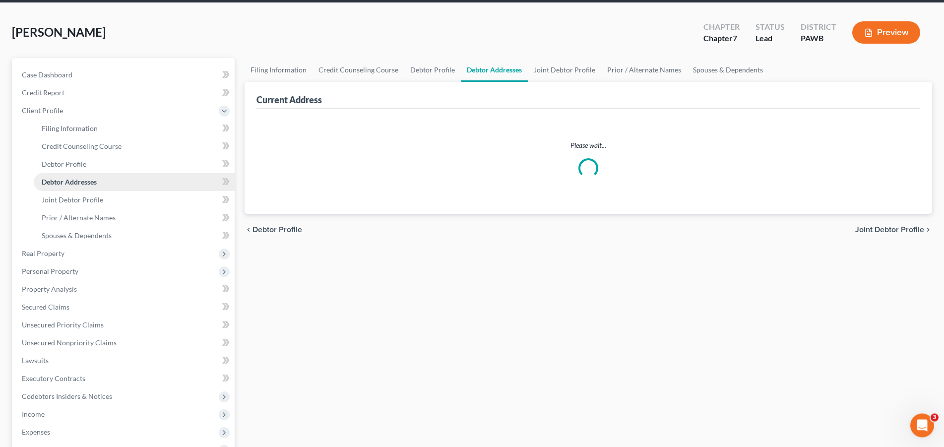 The height and width of the screenshot is (447, 944). What do you see at coordinates (928, 230) in the screenshot?
I see `i: chevron_right` at bounding box center [928, 230].